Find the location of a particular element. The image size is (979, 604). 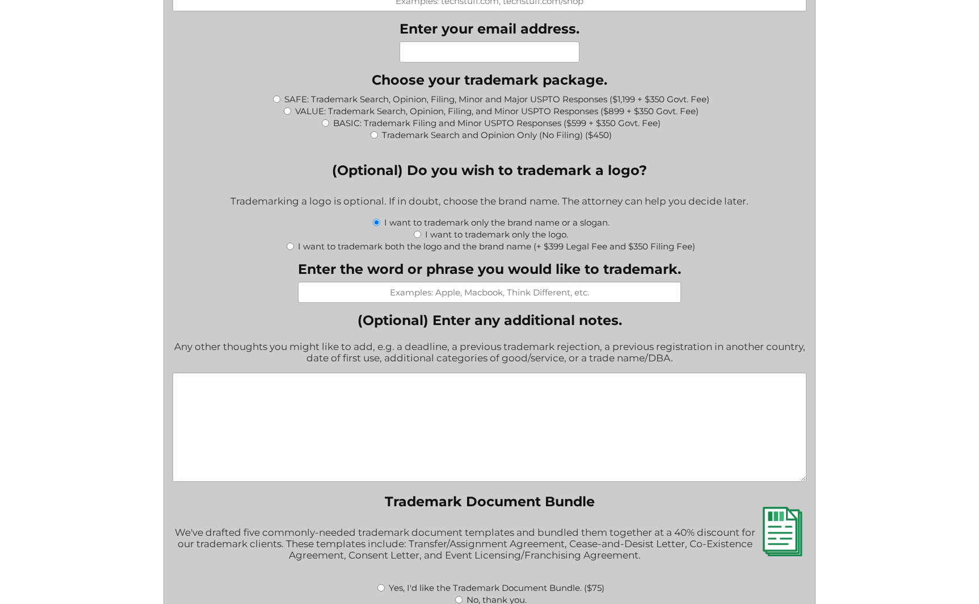

div: Any other thoughts you might like to add, e.g. a deadline, a previous trademark rejection, a prev... is located at coordinates (489, 353).